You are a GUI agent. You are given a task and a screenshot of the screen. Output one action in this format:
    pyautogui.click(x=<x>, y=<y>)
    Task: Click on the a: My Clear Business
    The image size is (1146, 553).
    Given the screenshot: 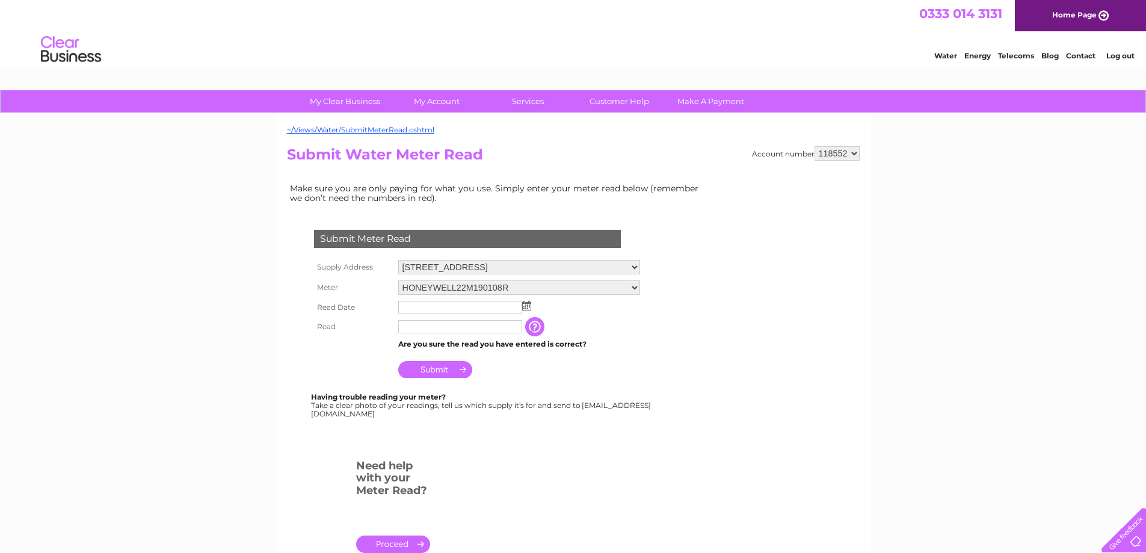 What is the action you would take?
    pyautogui.click(x=345, y=101)
    